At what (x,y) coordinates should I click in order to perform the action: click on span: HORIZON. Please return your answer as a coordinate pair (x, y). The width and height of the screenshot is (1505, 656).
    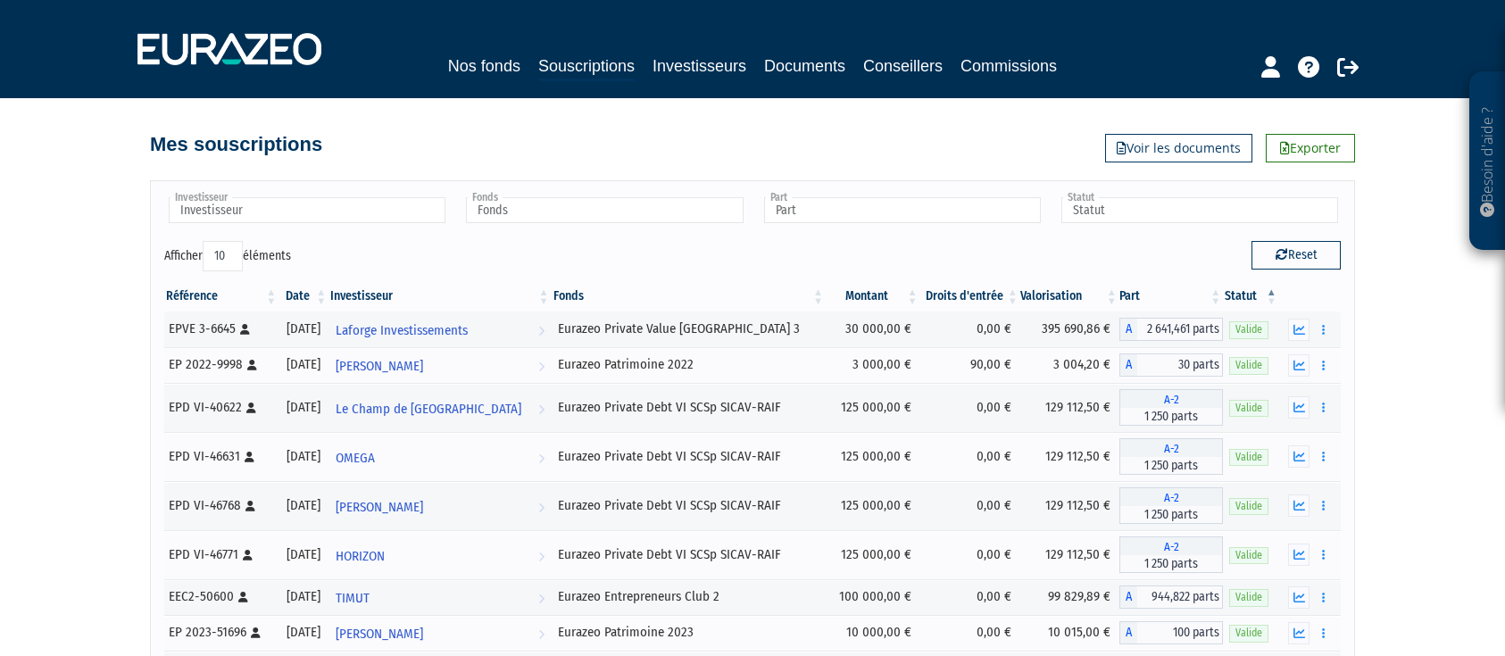
    Looking at the image, I should click on (360, 556).